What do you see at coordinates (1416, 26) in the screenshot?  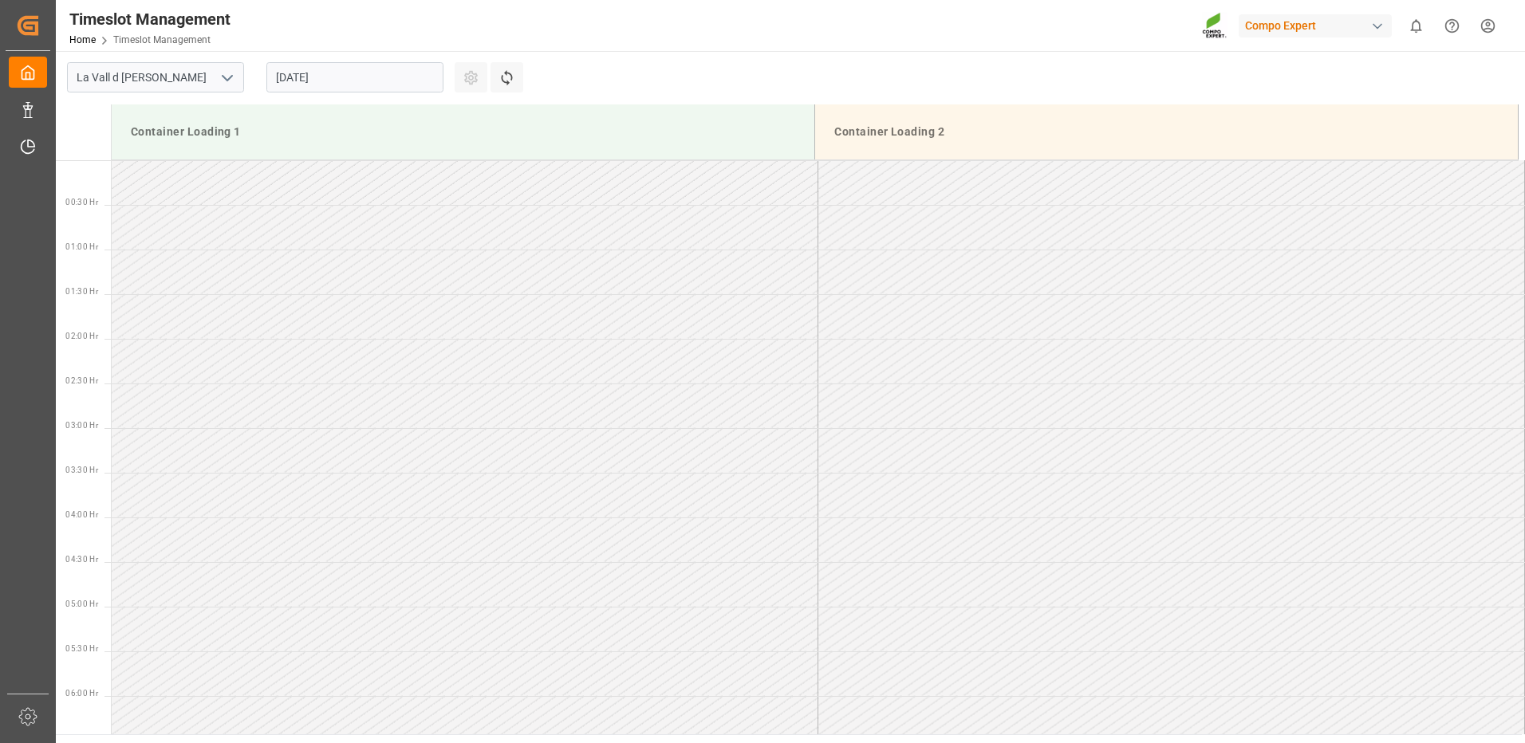 I see `button: show 0 new notifications` at bounding box center [1416, 26].